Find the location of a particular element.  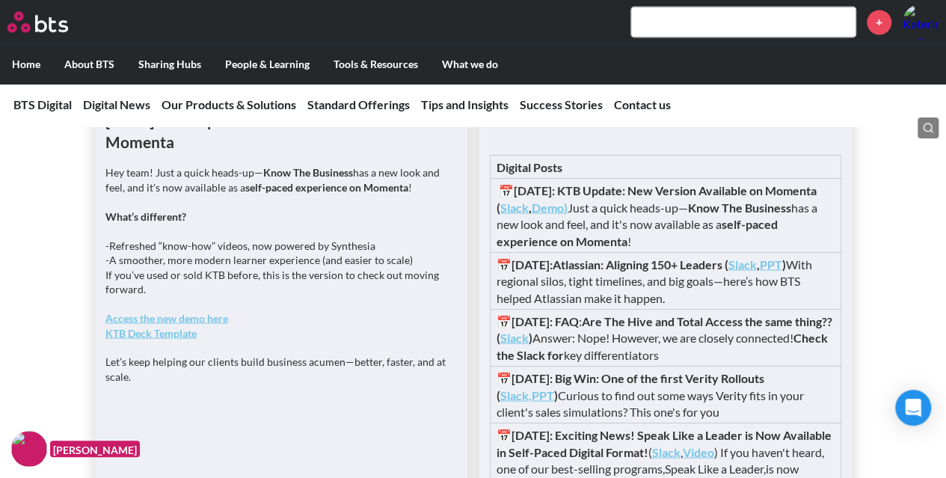

label: People & Learning is located at coordinates (267, 64).